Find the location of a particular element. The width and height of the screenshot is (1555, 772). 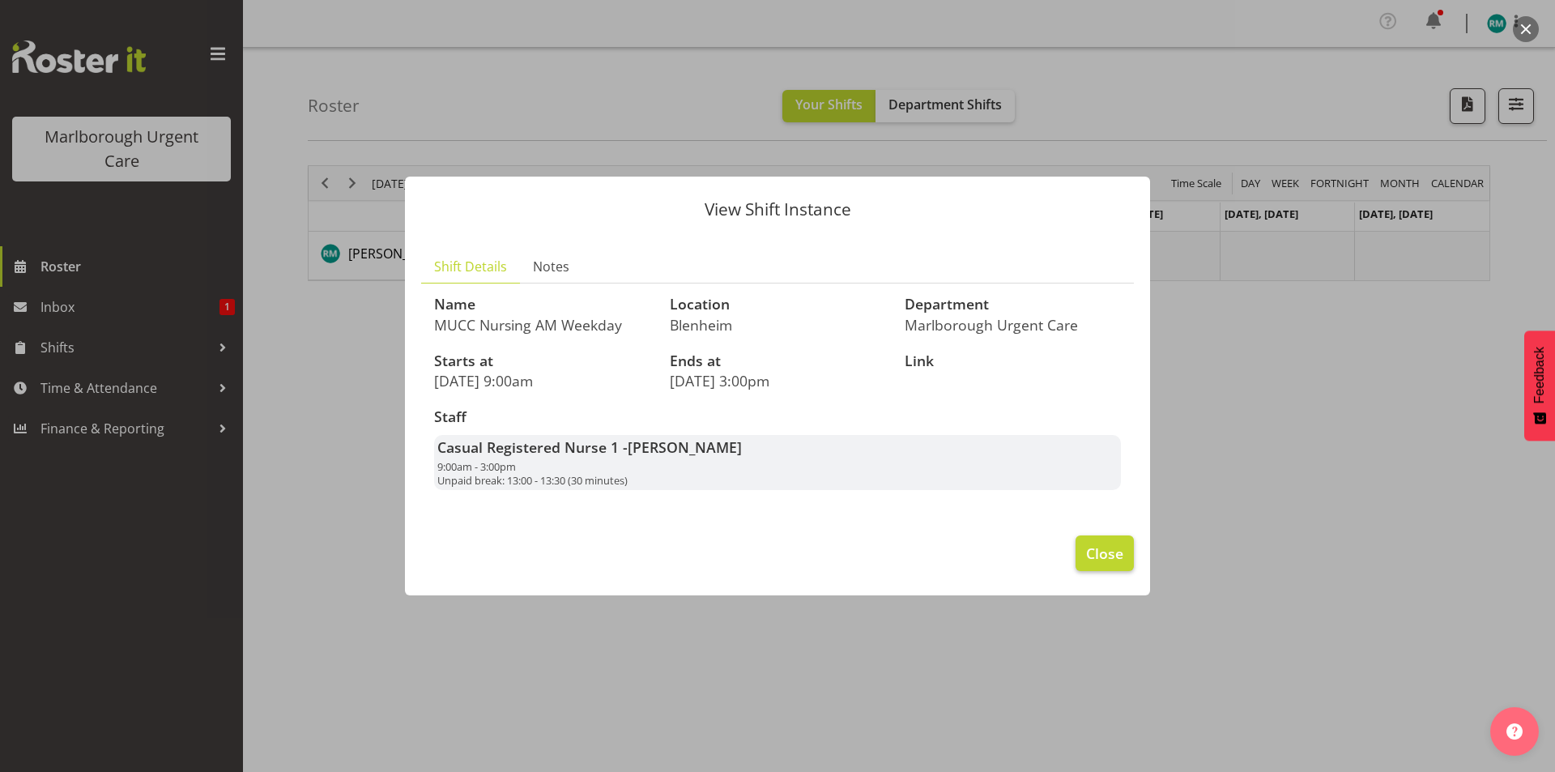

h3: Name is located at coordinates (542, 304).